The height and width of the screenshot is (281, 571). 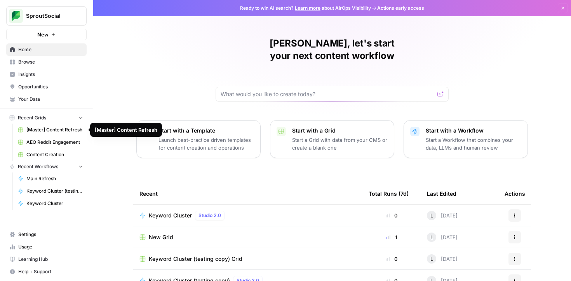 What do you see at coordinates (473, 131) in the screenshot?
I see `p: Start with a Workflow` at bounding box center [473, 131].